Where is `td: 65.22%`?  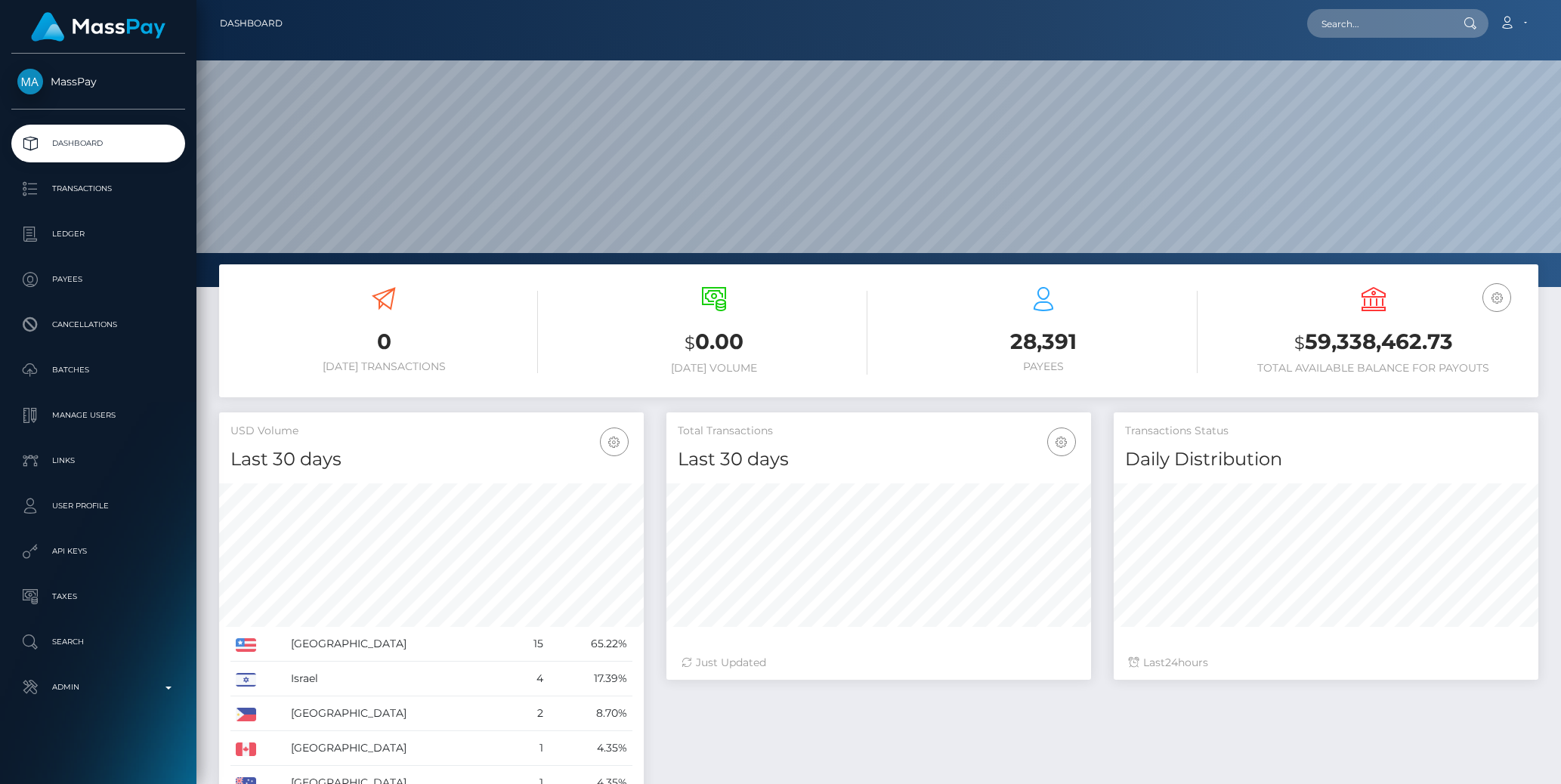 td: 65.22% is located at coordinates (590, 644).